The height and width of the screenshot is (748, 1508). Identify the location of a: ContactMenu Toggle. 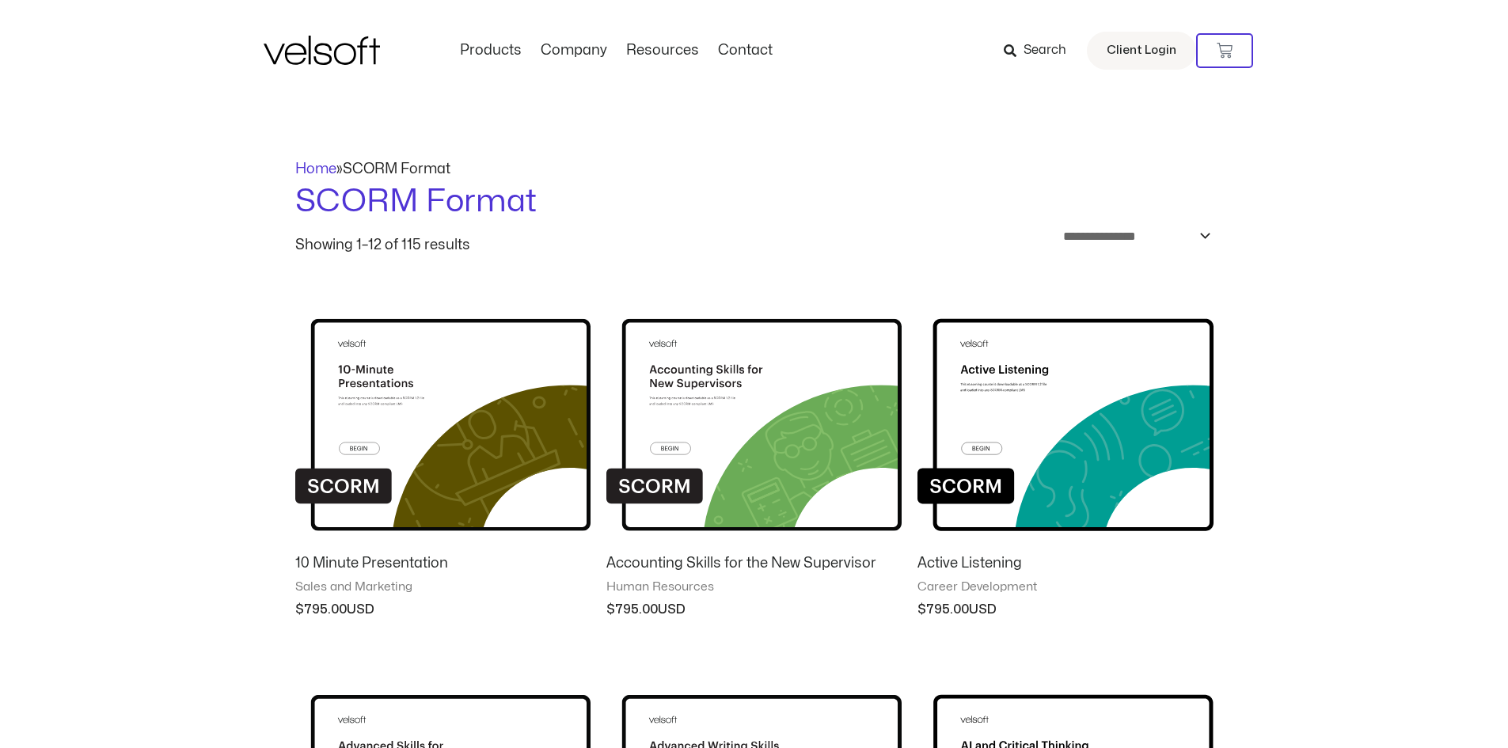
(745, 51).